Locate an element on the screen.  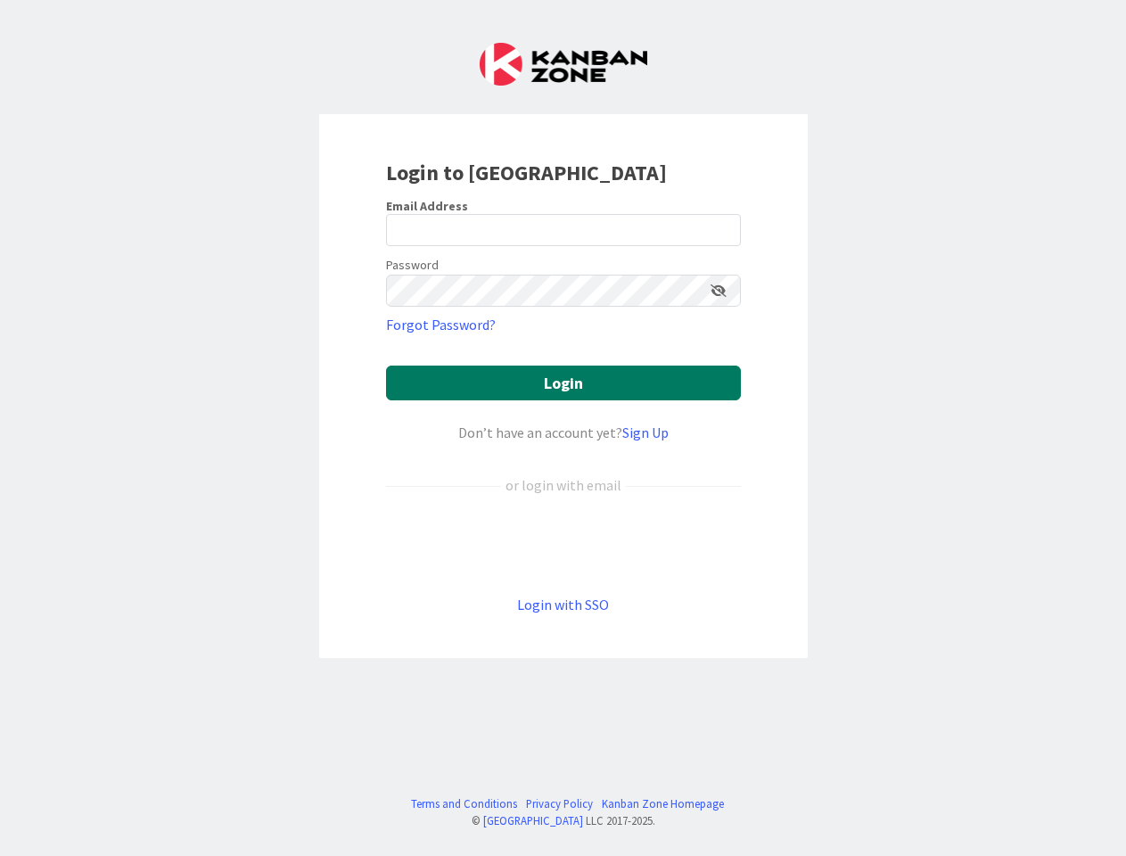
div: or login with email is located at coordinates (563, 485).